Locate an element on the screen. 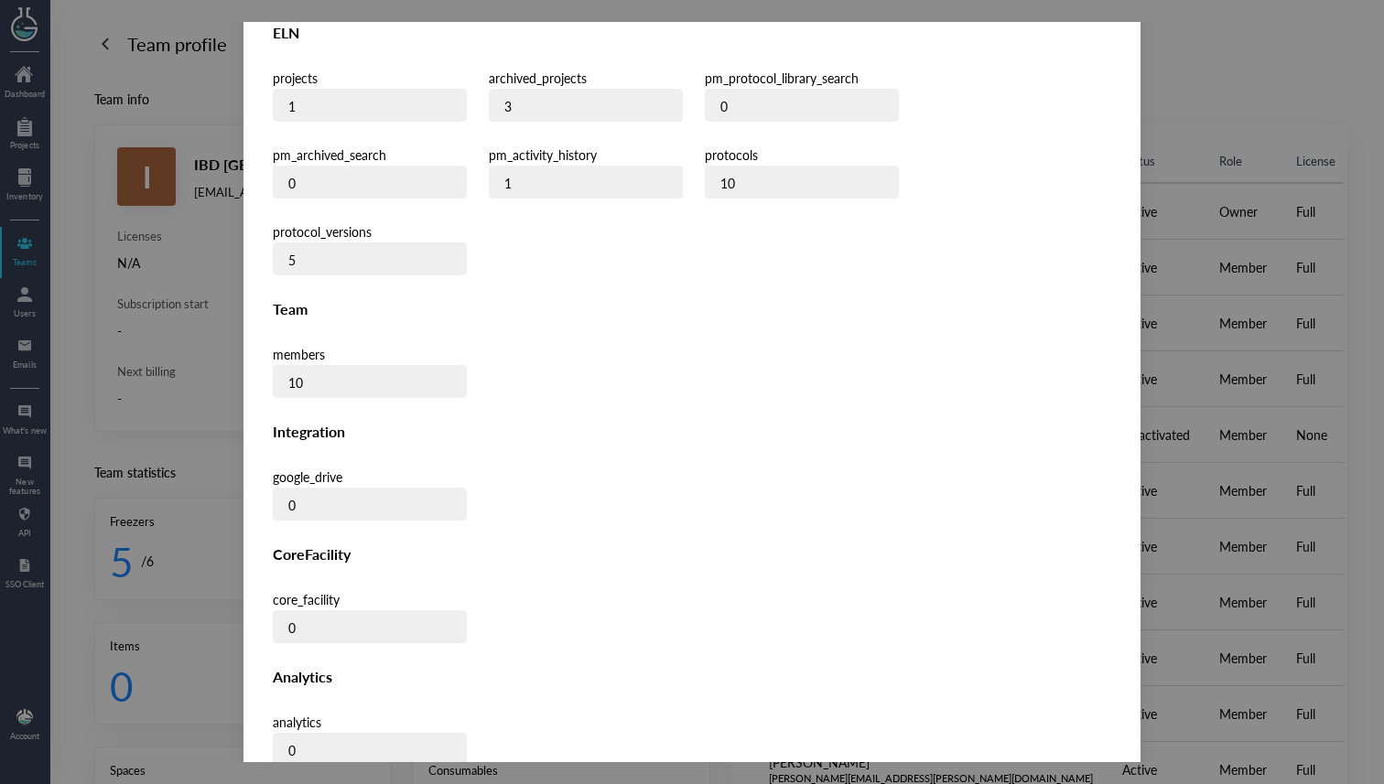 Image resolution: width=1384 pixels, height=784 pixels. div: pm_protocol_library_search is located at coordinates (802, 78).